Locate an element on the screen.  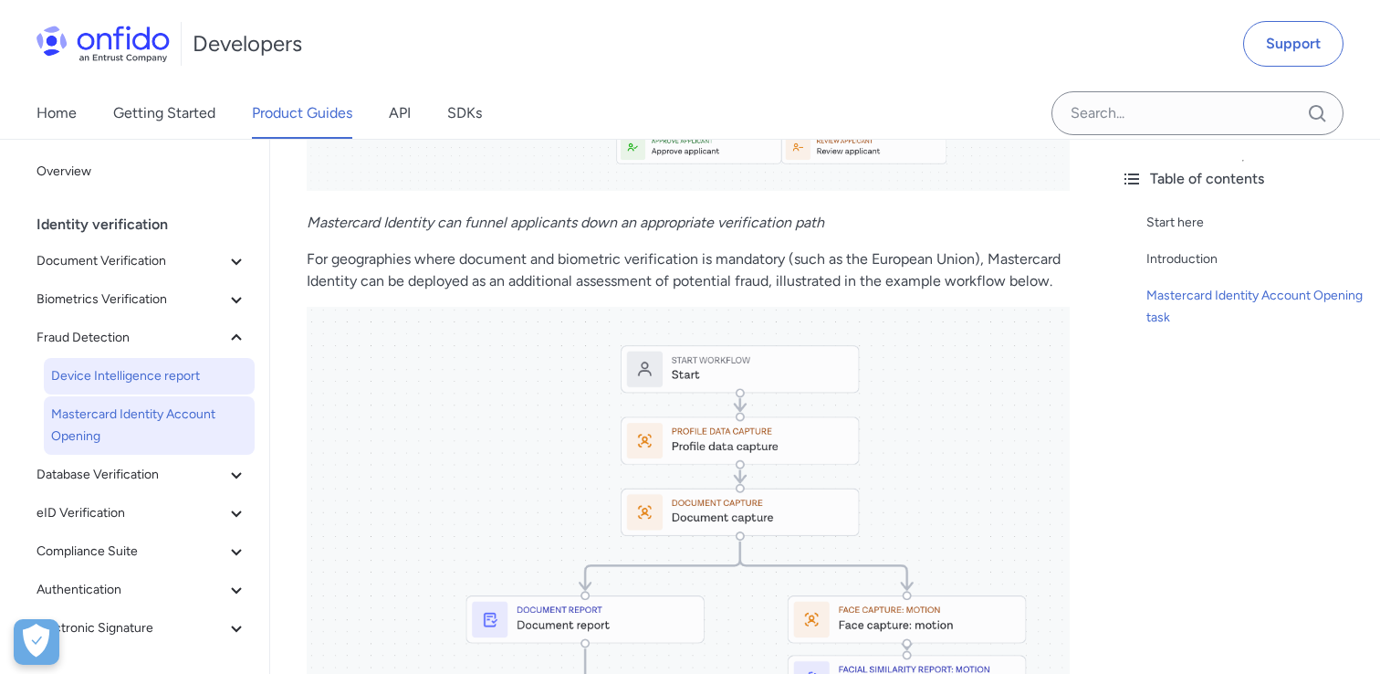
button: eID Verification is located at coordinates (141, 513).